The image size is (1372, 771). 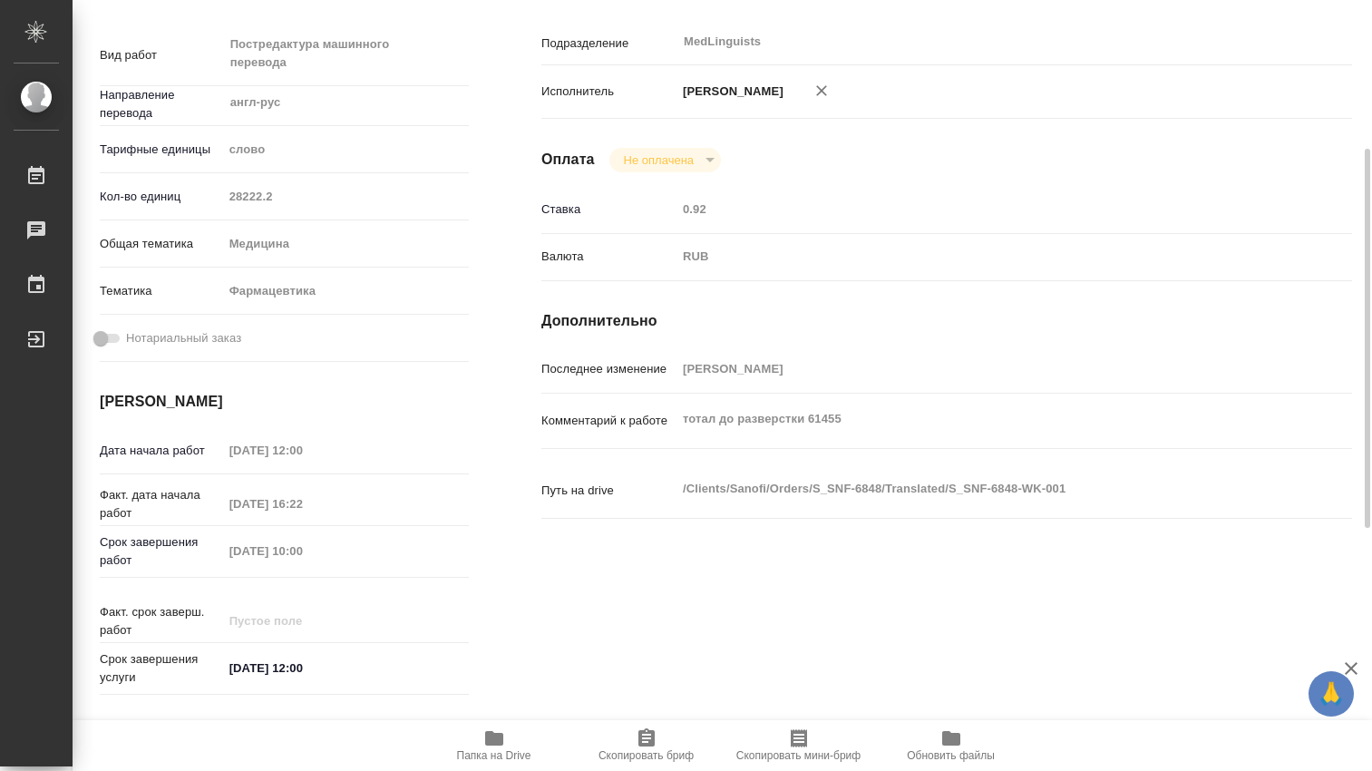 I want to click on button: Папка на Drive, so click(x=494, y=745).